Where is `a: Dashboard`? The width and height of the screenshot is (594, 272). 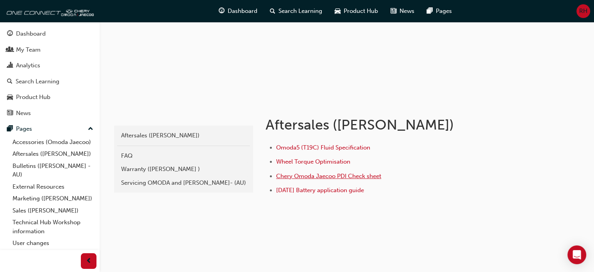 a: Dashboard is located at coordinates (50, 34).